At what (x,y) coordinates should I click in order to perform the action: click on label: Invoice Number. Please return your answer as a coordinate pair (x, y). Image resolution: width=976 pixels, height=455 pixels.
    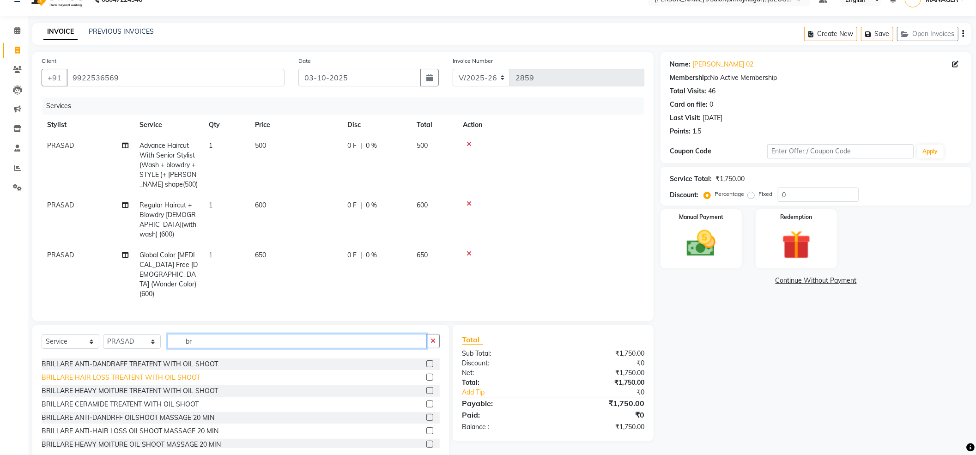
    Looking at the image, I should click on (473, 61).